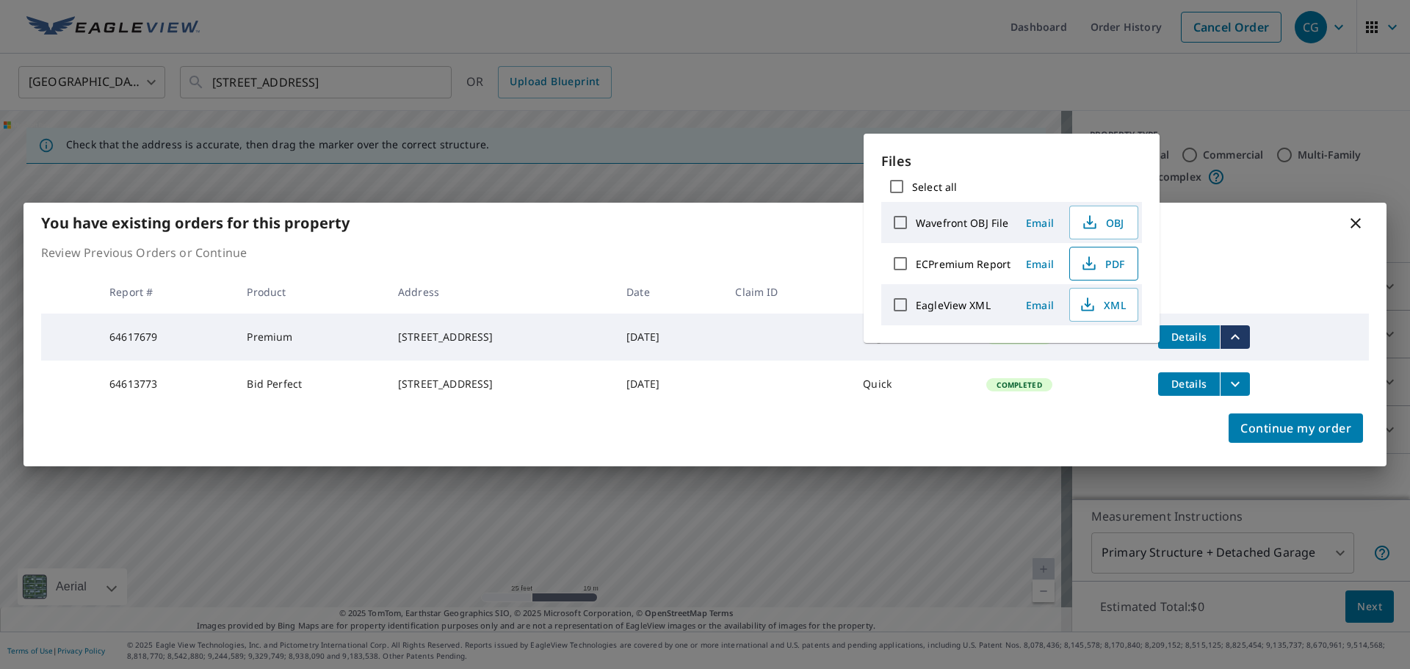  Describe the element at coordinates (1011, 161) in the screenshot. I see `p: Files` at that location.